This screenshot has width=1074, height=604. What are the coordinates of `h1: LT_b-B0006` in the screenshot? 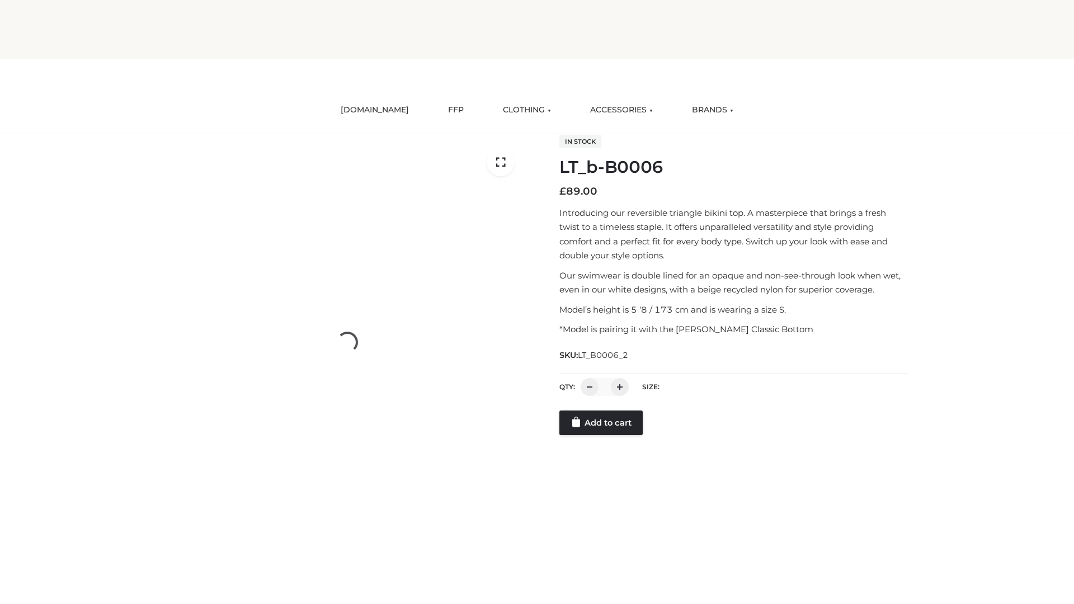 It's located at (734, 167).